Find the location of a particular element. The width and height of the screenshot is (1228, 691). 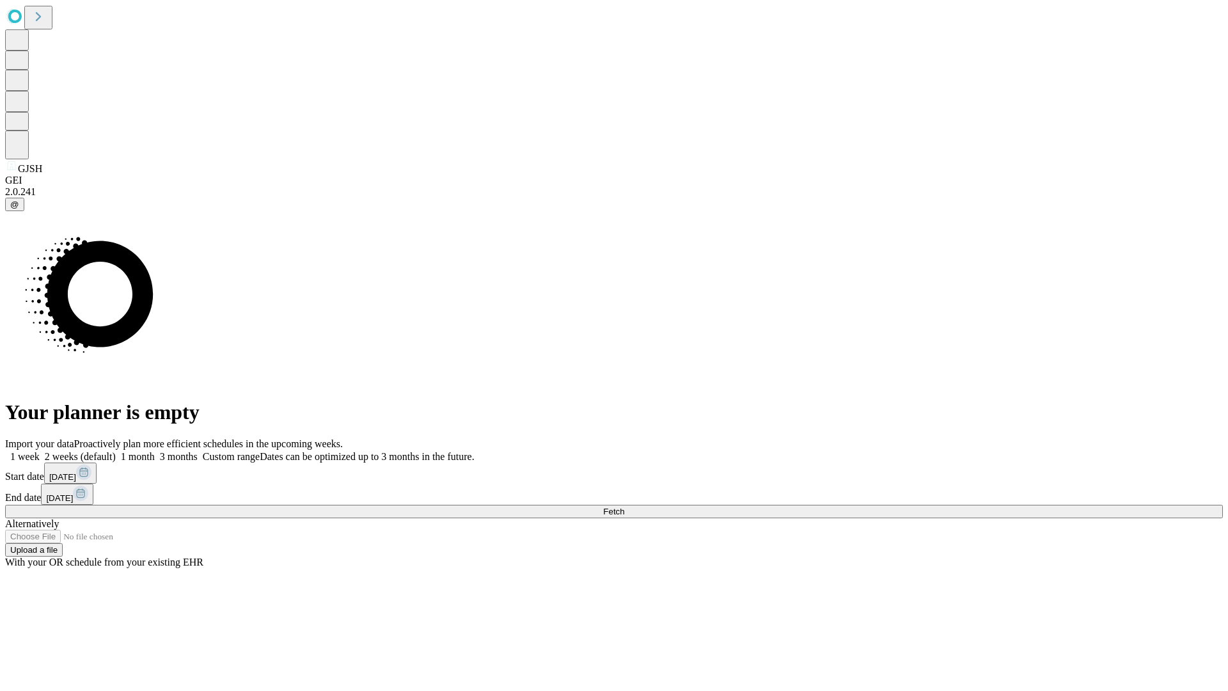

div: Start date is located at coordinates (614, 473).